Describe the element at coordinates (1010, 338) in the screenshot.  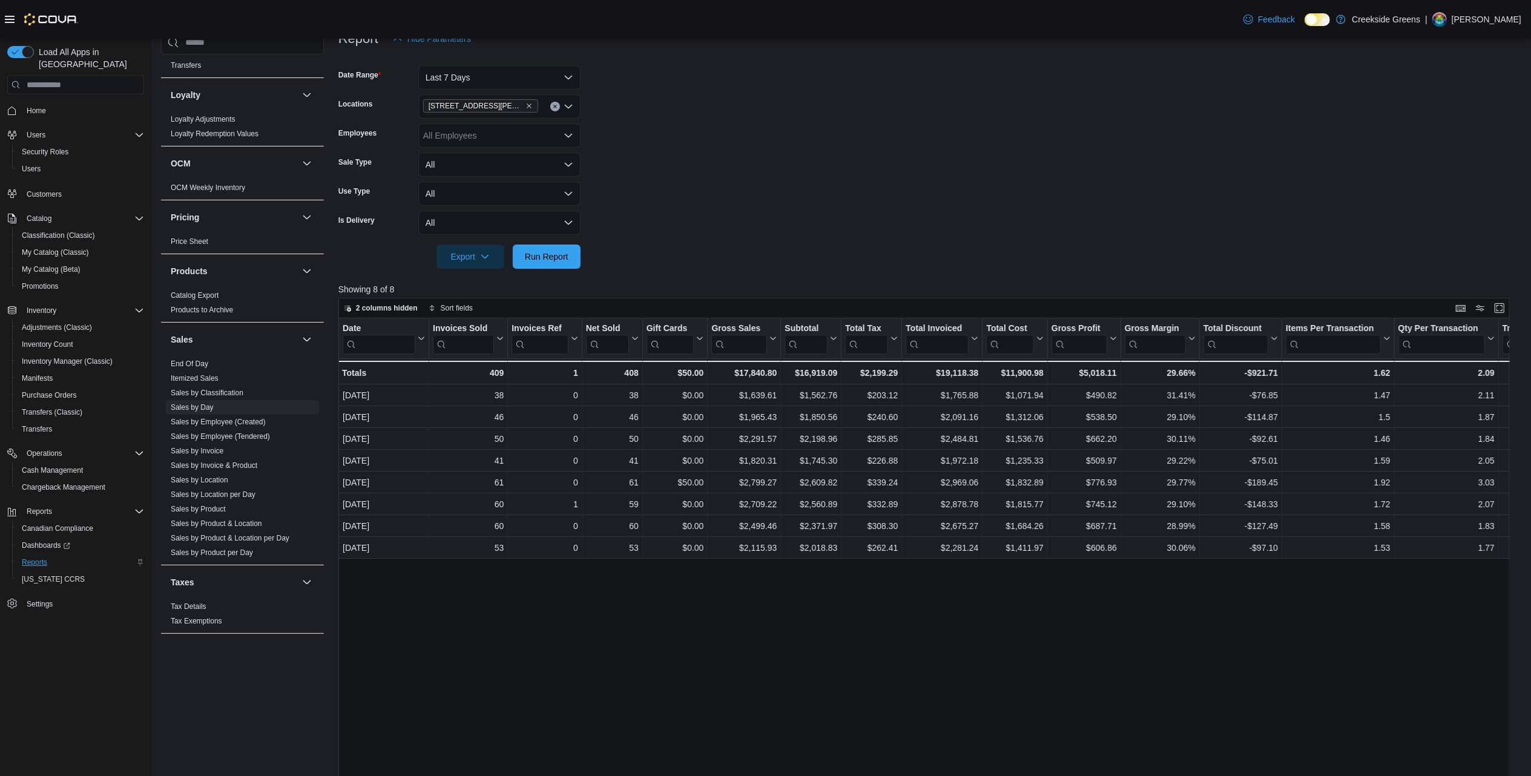
I see `div: Total Cost` at that location.